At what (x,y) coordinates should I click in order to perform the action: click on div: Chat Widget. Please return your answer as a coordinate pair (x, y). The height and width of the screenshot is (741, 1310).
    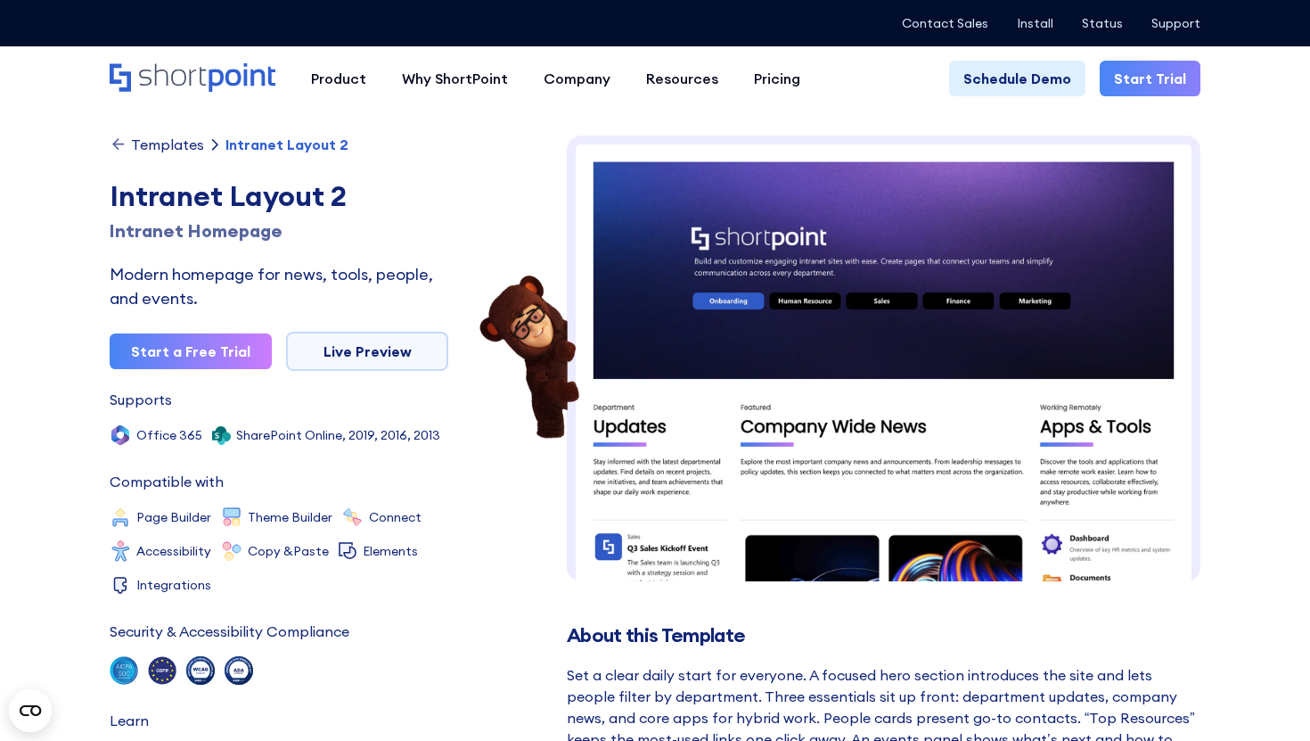
    Looking at the image, I should click on (1150, 637).